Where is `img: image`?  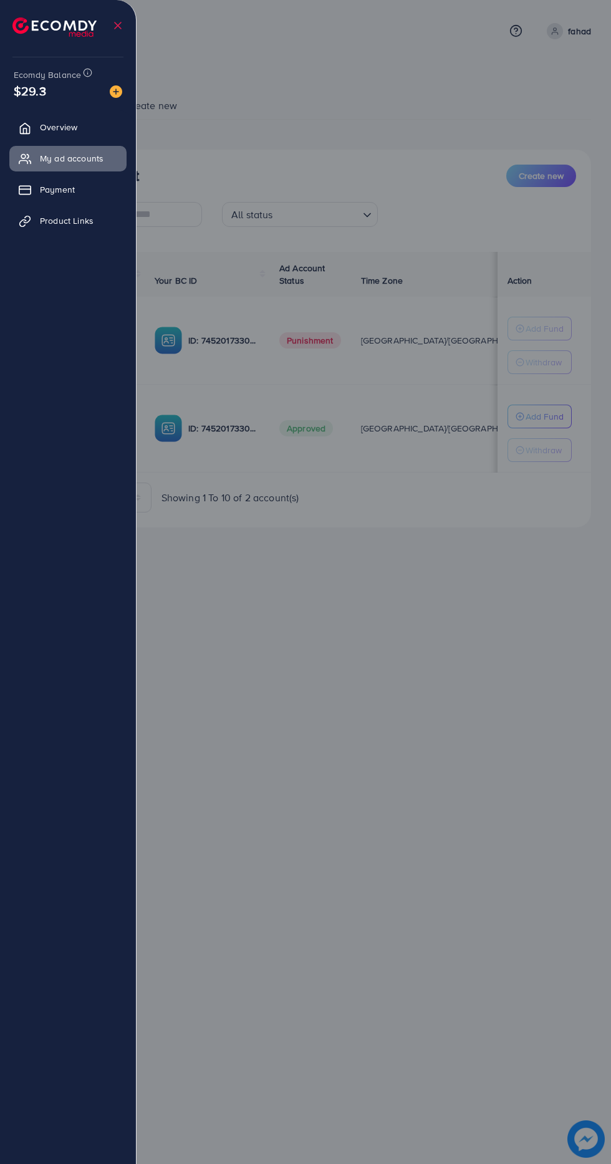 img: image is located at coordinates (116, 92).